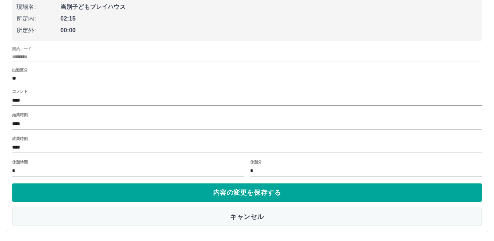 This screenshot has width=494, height=241. What do you see at coordinates (247, 216) in the screenshot?
I see `button: キャンセル` at bounding box center [247, 216].